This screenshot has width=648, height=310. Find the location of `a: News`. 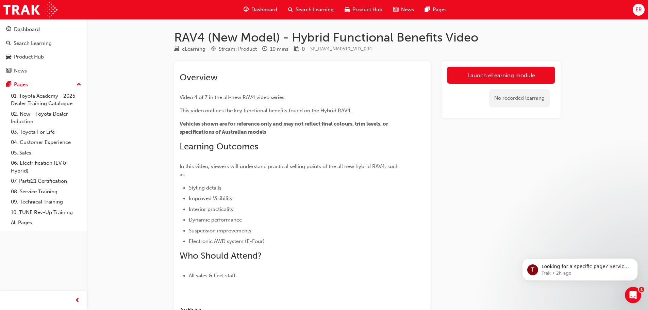

a: News is located at coordinates (43, 71).